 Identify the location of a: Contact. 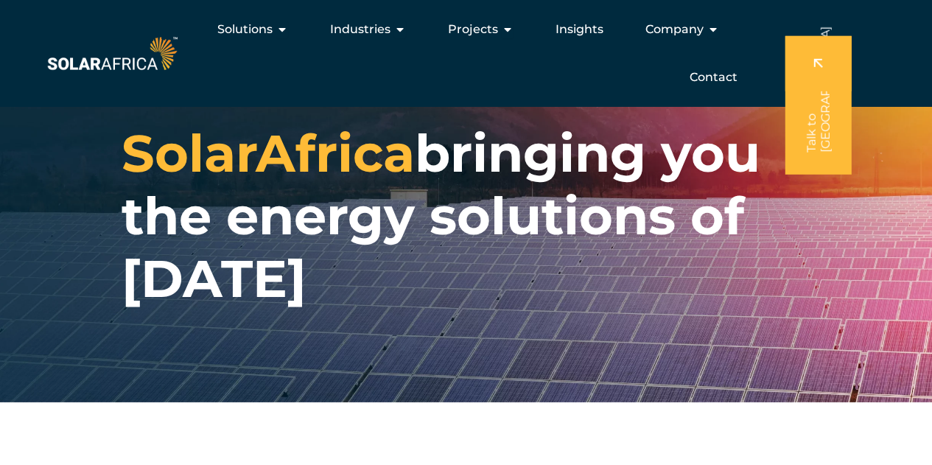
(713, 77).